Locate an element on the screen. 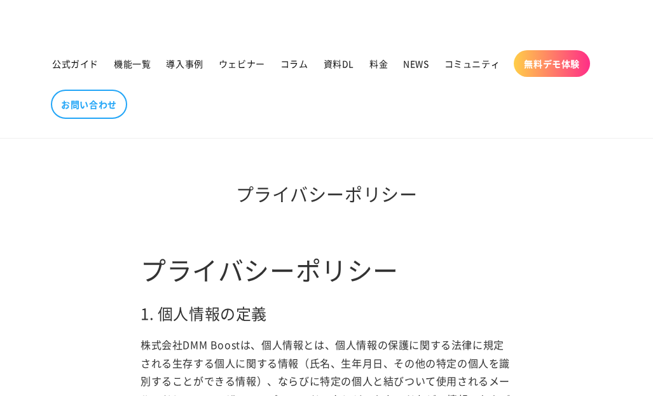 This screenshot has height=396, width=653. span: 機能一覧 is located at coordinates (132, 64).